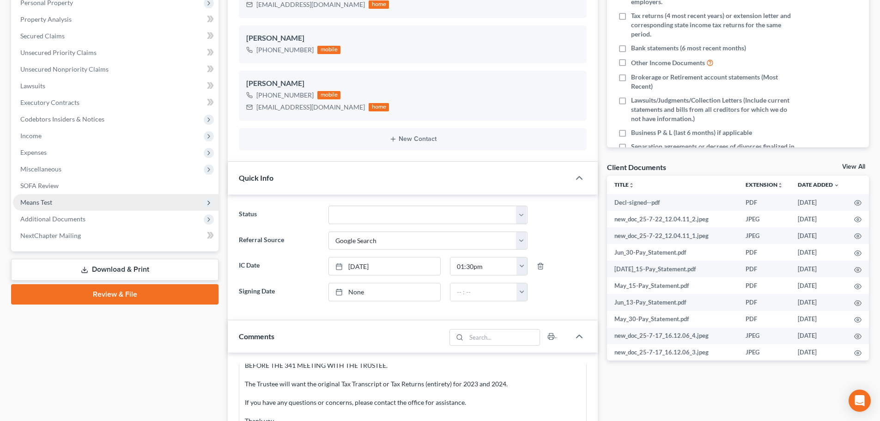 This screenshot has width=880, height=421. I want to click on div: Client Documents, so click(636, 167).